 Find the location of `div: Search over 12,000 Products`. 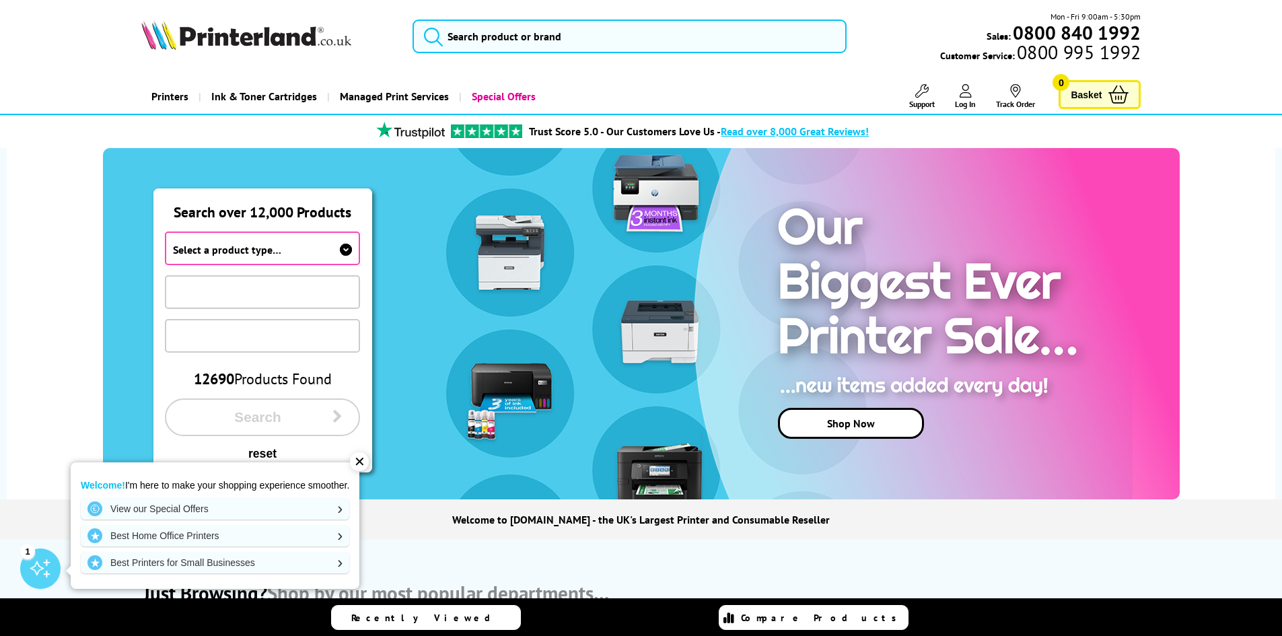

div: Search over 12,000 Products is located at coordinates (262, 205).